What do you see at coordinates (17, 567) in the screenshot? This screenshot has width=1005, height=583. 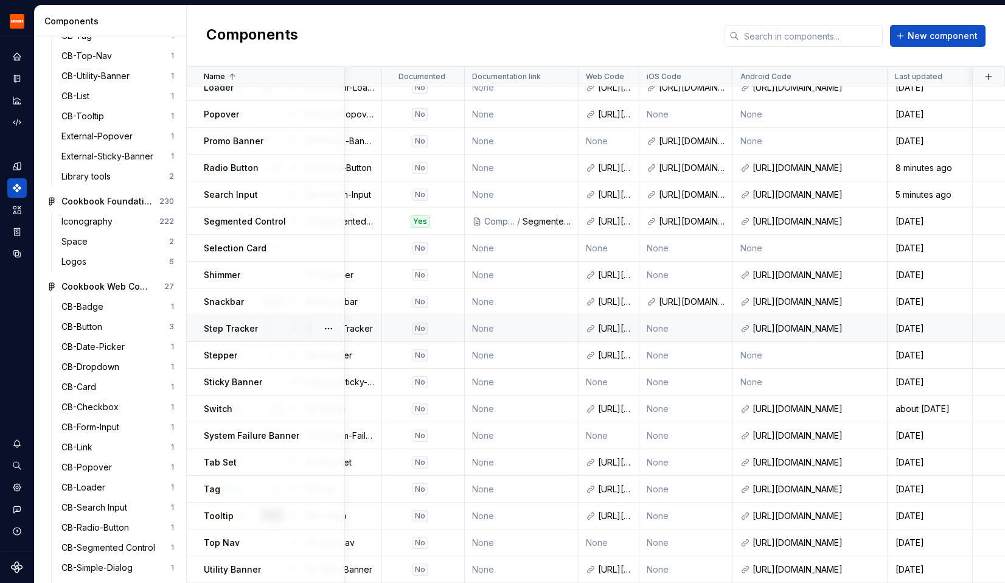 I see `a: Supernova Logo` at bounding box center [17, 567].